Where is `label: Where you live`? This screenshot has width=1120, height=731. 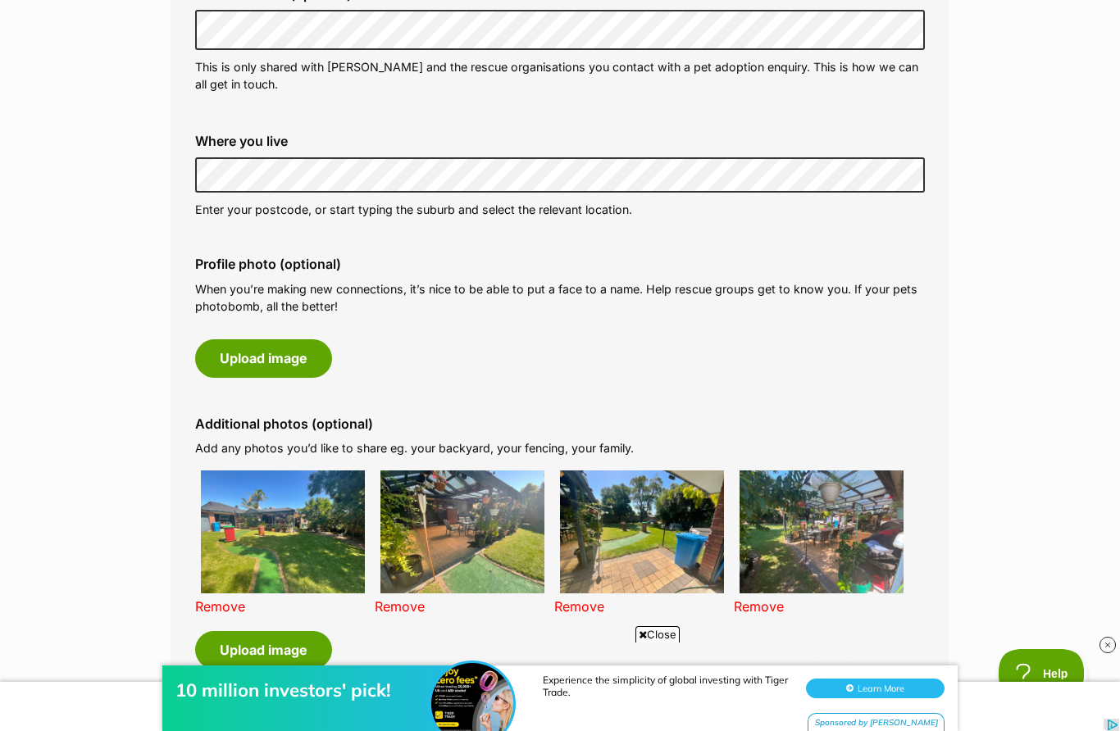
label: Where you live is located at coordinates (560, 141).